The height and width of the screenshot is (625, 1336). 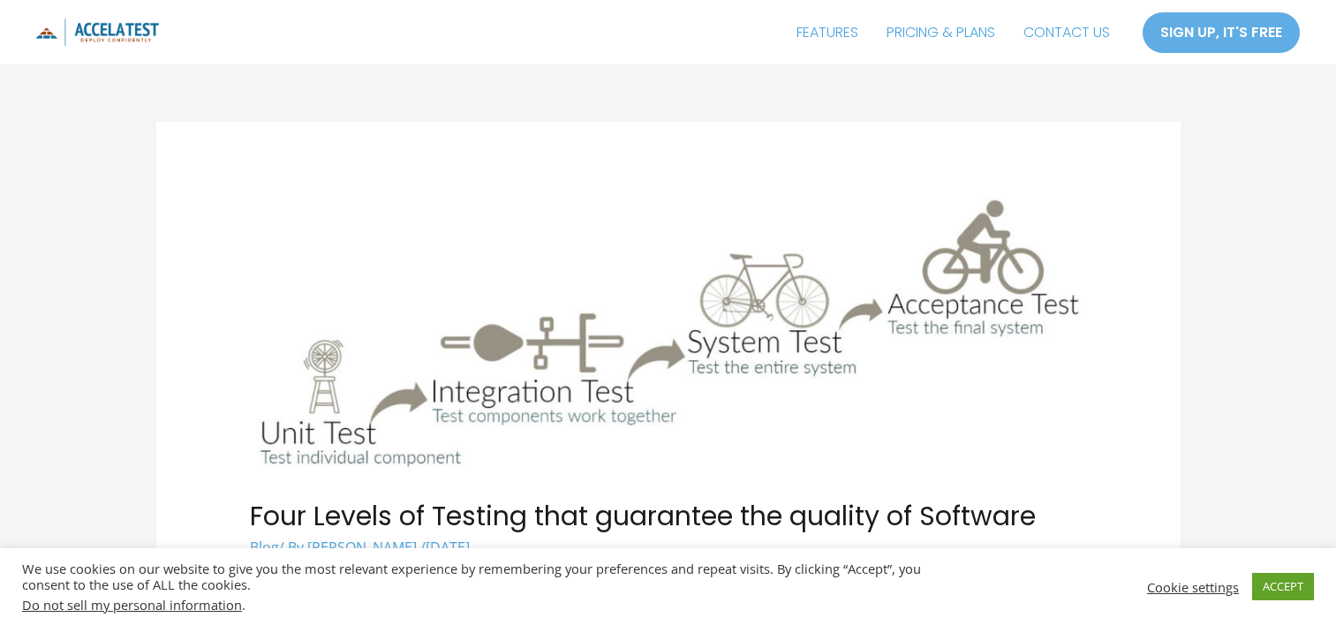 I want to click on div: / By /, so click(x=667, y=547).